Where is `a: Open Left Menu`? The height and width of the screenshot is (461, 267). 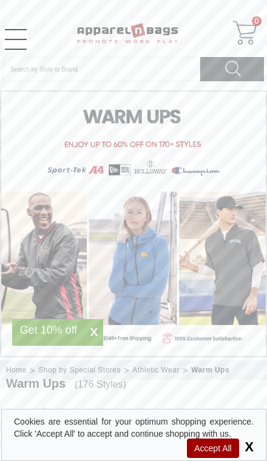 a: Open Left Menu is located at coordinates (16, 39).